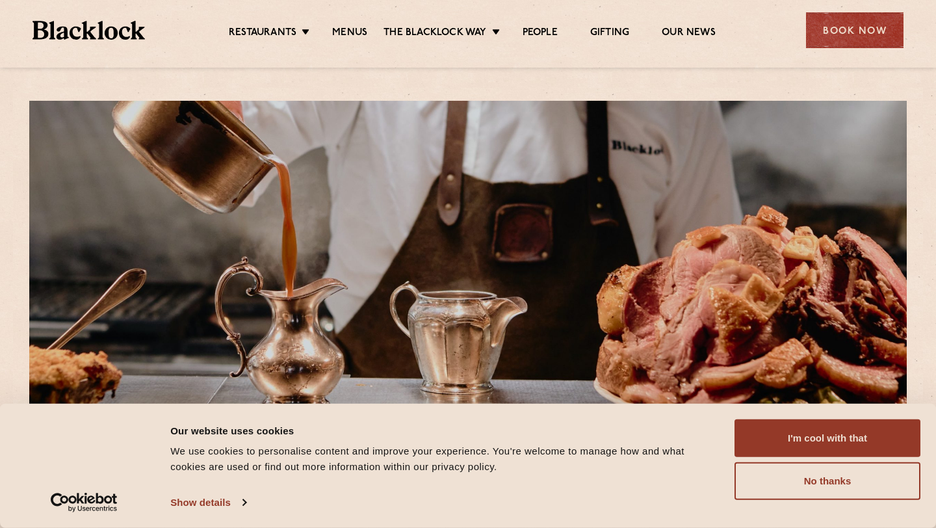 The image size is (936, 528). I want to click on a: People, so click(540, 34).